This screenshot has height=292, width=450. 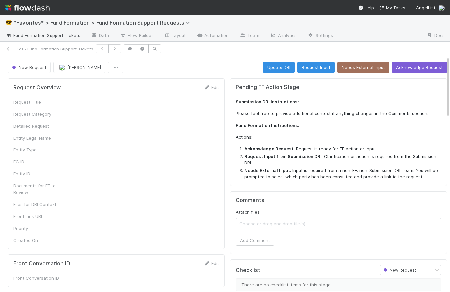 I want to click on span: AngelList, so click(x=426, y=8).